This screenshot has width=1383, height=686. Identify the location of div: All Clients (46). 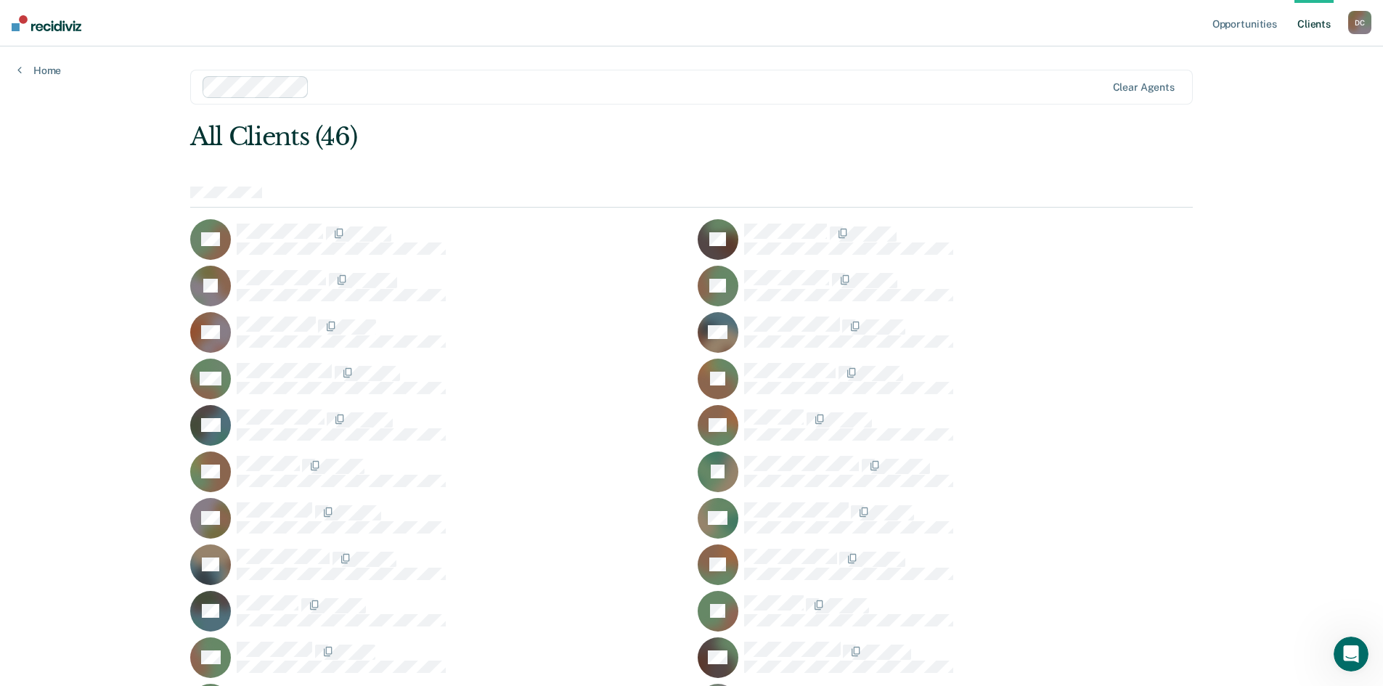
(591, 136).